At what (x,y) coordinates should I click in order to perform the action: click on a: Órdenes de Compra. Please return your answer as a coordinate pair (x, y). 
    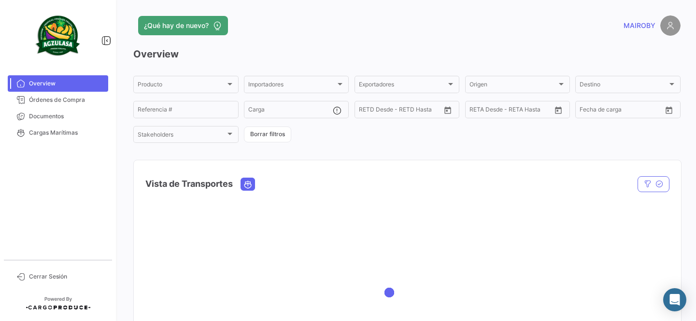
    Looking at the image, I should click on (58, 100).